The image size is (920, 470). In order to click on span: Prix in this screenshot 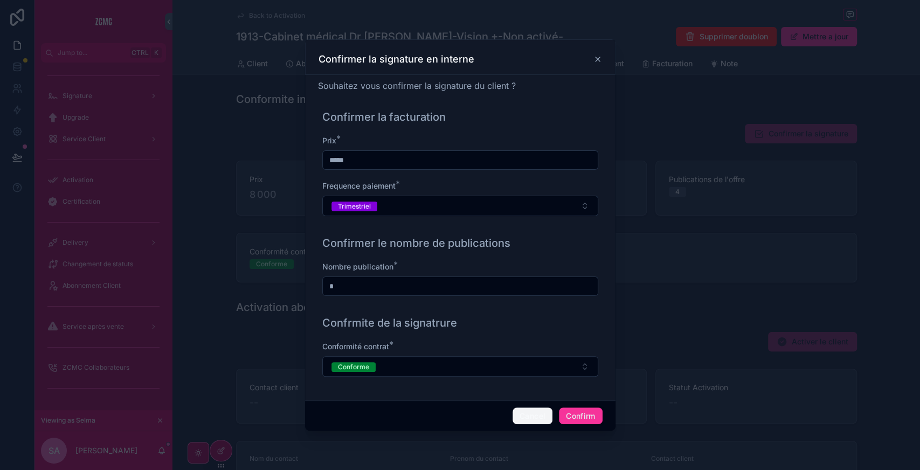, I will do `click(329, 140)`.